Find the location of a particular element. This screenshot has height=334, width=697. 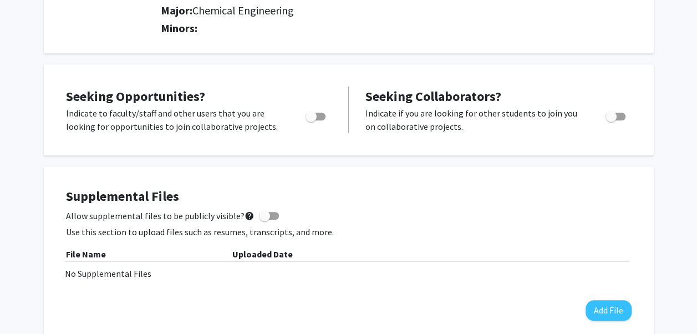

span: Seeking Opportunities? is located at coordinates (135, 96).